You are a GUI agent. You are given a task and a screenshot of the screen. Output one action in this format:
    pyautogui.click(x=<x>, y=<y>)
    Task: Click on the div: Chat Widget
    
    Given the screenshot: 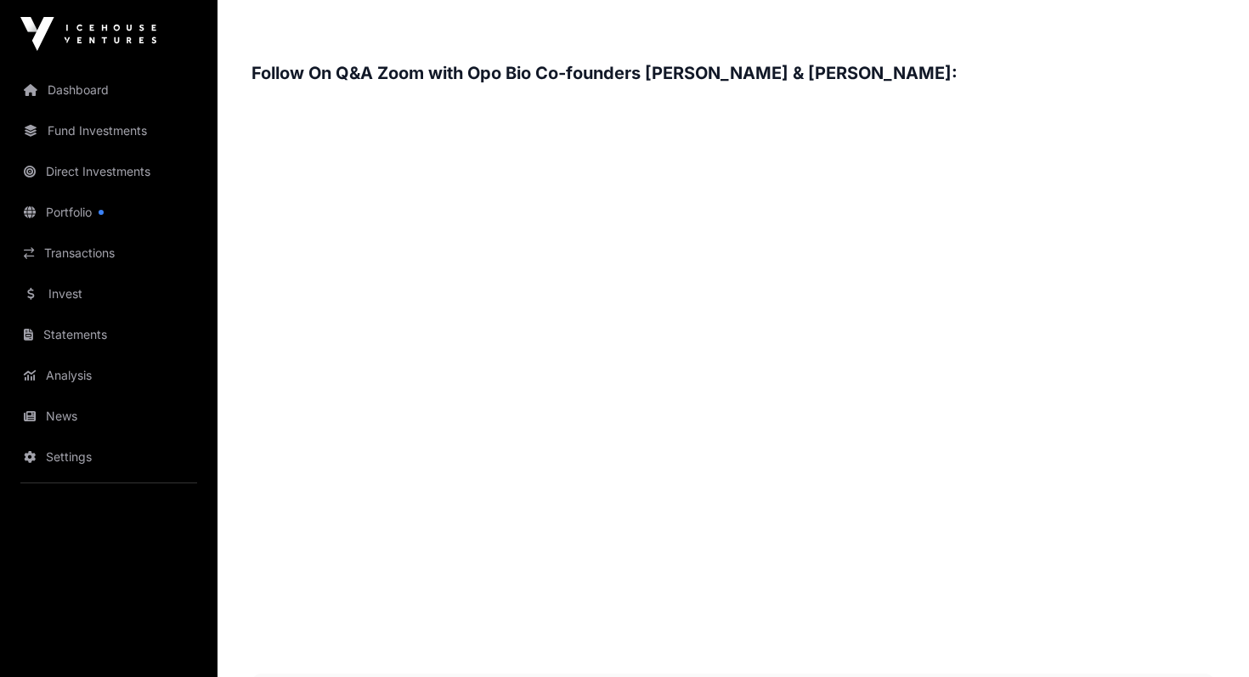 What is the action you would take?
    pyautogui.click(x=1207, y=636)
    